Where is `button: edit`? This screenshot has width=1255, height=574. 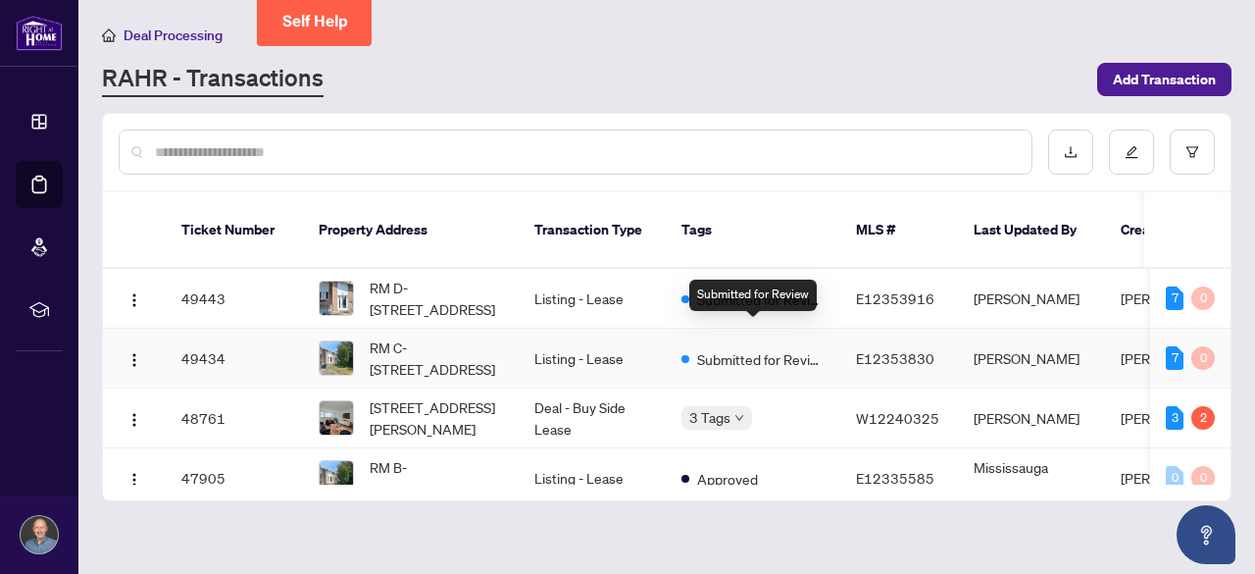
button: edit is located at coordinates (1132, 152).